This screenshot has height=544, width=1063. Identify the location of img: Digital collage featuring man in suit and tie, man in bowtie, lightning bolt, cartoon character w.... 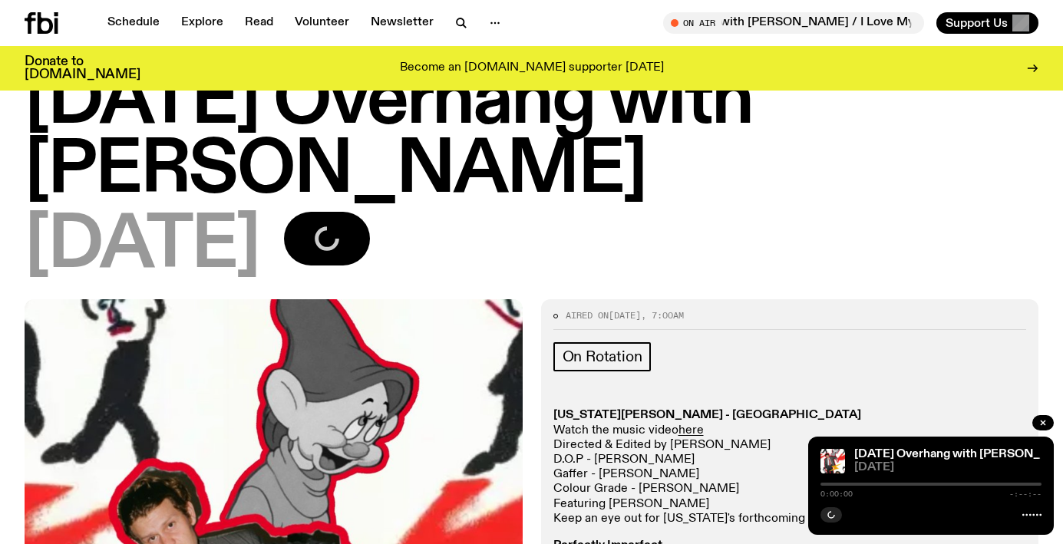
(833, 461).